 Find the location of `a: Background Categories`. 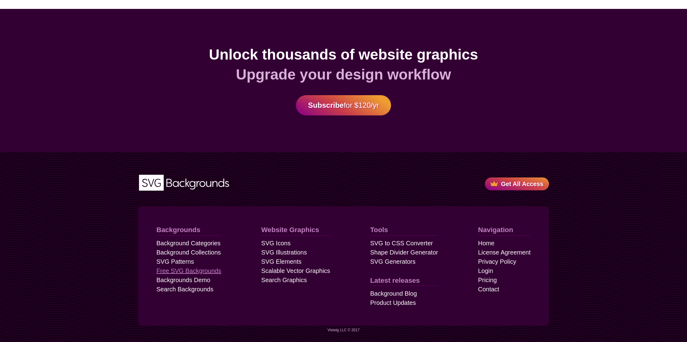

a: Background Categories is located at coordinates (188, 243).